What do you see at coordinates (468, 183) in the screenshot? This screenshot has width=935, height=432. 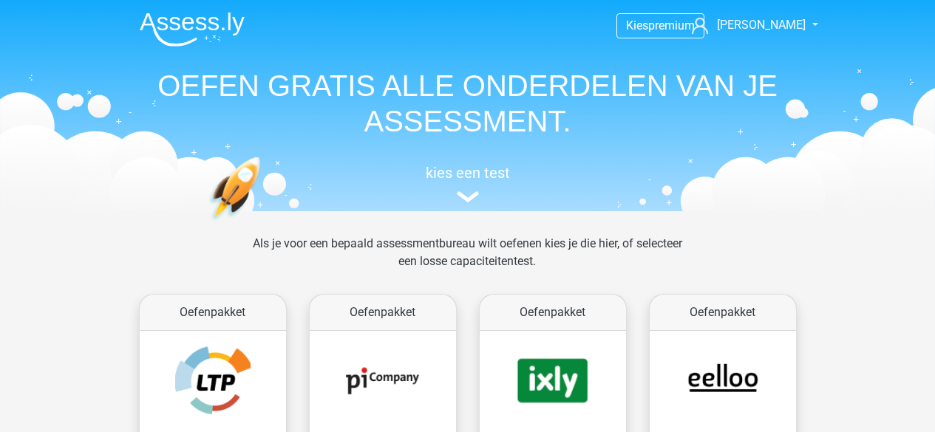 I see `a: kies een test` at bounding box center [468, 183].